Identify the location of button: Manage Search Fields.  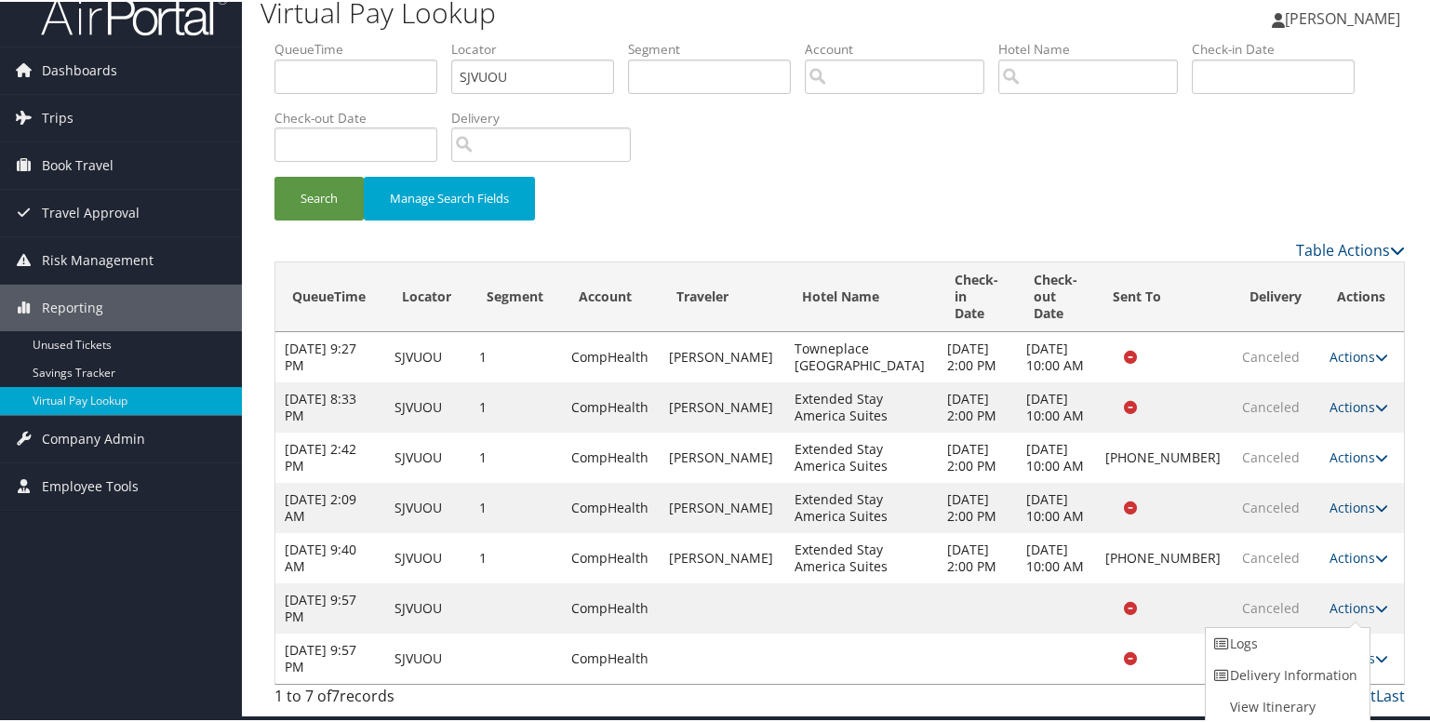
(450, 196).